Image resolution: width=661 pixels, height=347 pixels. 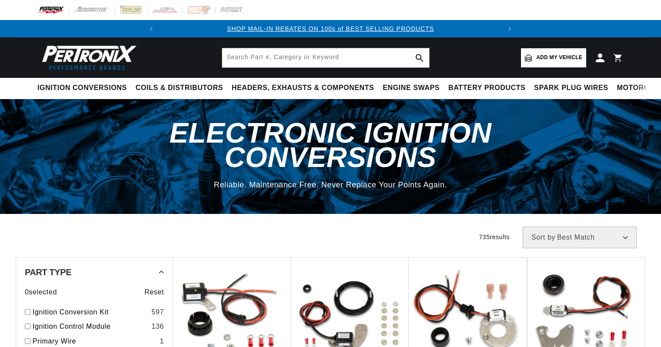 I want to click on button: search button, so click(x=420, y=58).